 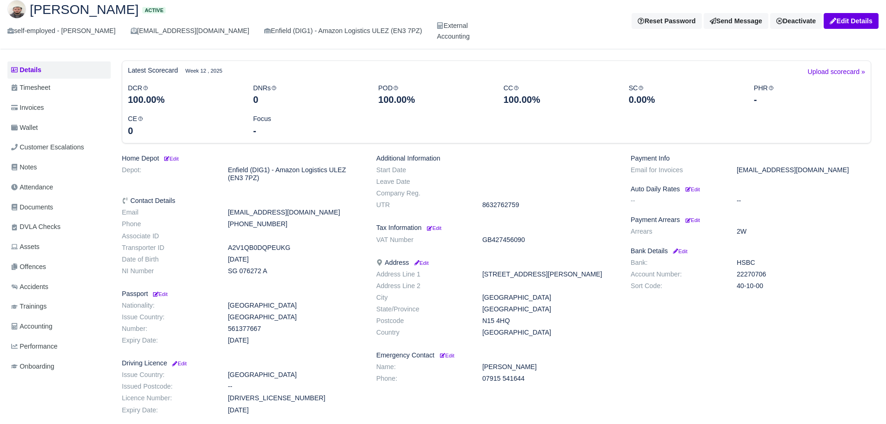 I want to click on a: Timesheet, so click(x=59, y=87).